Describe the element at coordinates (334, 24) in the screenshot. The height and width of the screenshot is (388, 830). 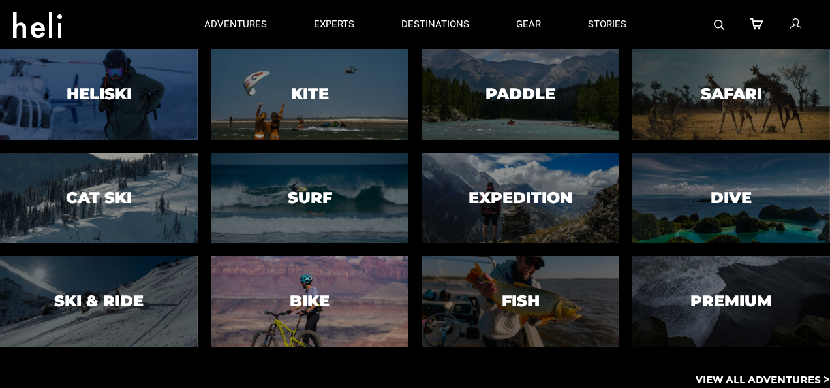
I see `p: experts` at that location.